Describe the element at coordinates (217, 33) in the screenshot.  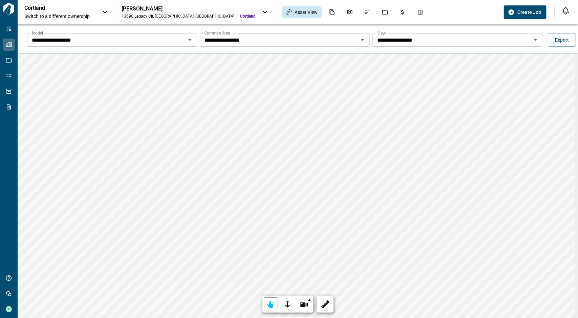
I see `label: Common Area` at that location.